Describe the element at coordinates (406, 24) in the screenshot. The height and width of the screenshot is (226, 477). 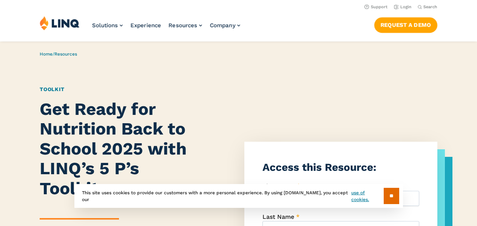
I see `nav: Button Navigation` at that location.